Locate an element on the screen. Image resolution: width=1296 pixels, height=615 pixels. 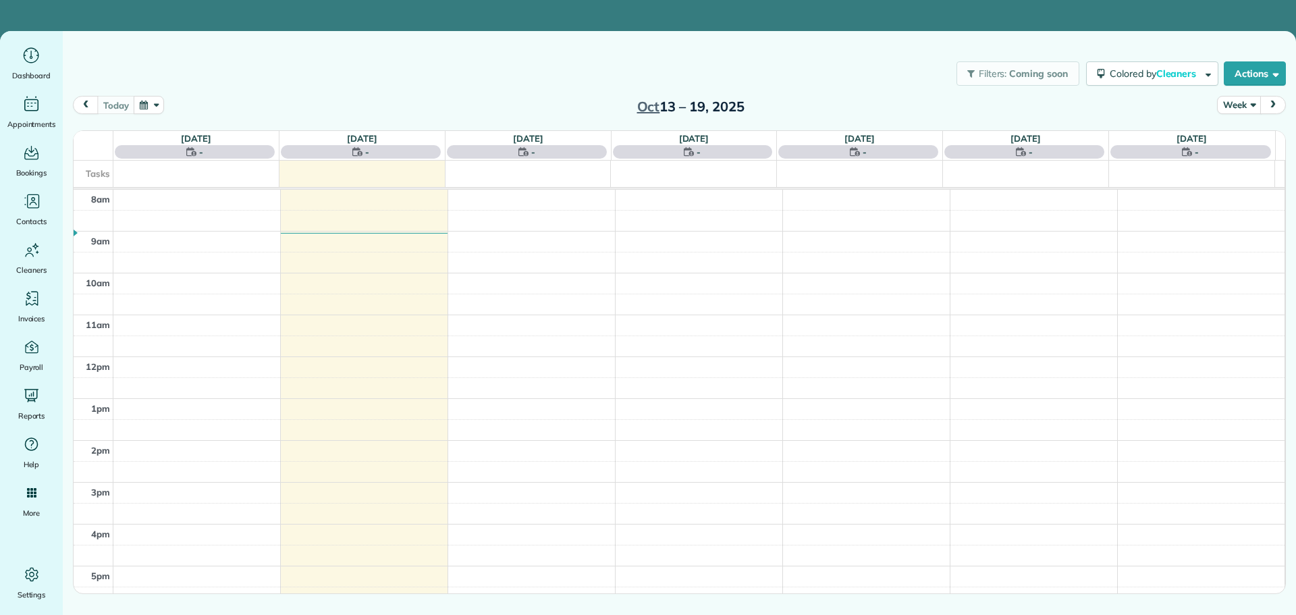
a: Contacts is located at coordinates (31, 209).